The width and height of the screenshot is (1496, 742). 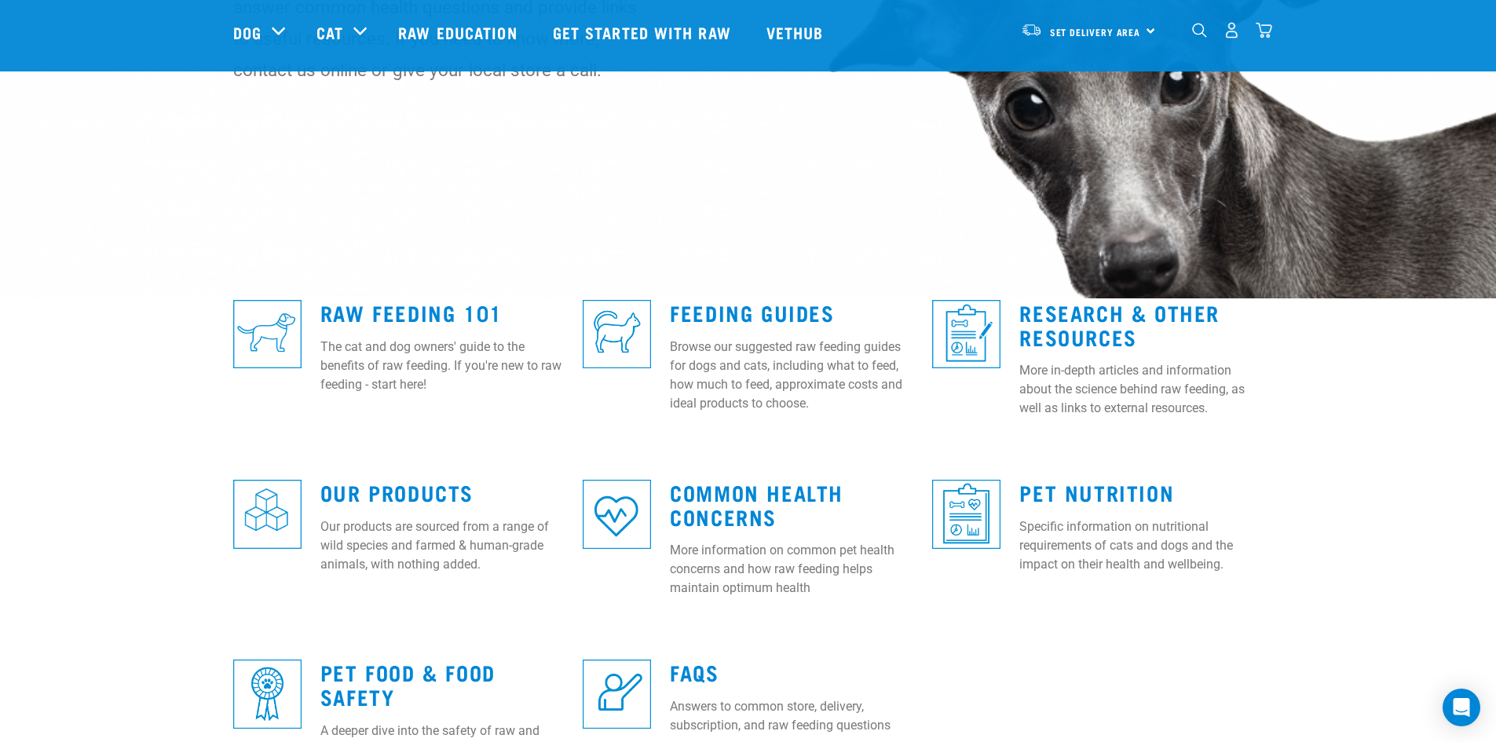 What do you see at coordinates (442, 366) in the screenshot?
I see `p: The cat and dog owners' guide to the benefits of raw feeding. If you're new to raw feeding - star...` at bounding box center [442, 366].